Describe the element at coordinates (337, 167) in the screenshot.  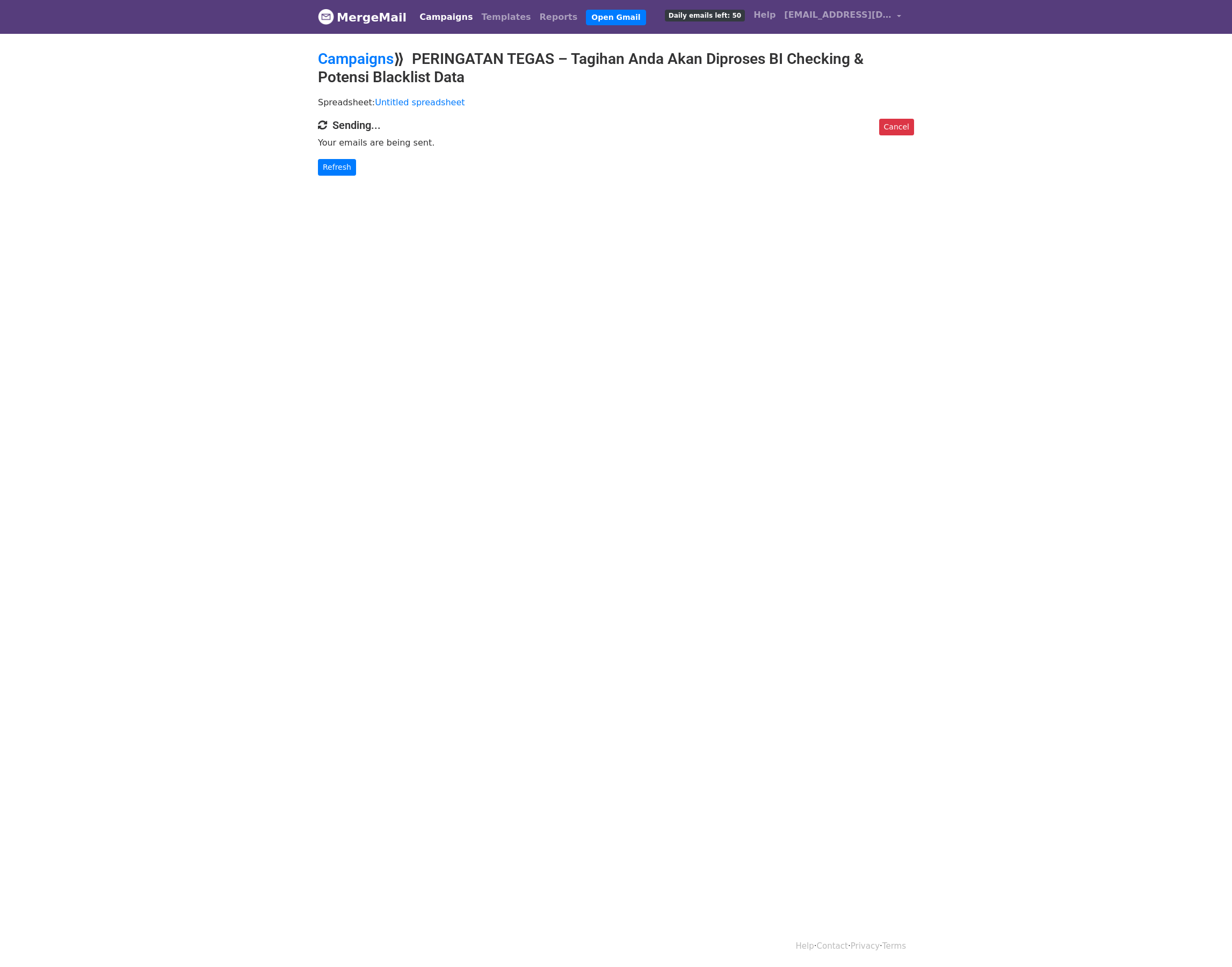
I see `a: Refresh` at that location.